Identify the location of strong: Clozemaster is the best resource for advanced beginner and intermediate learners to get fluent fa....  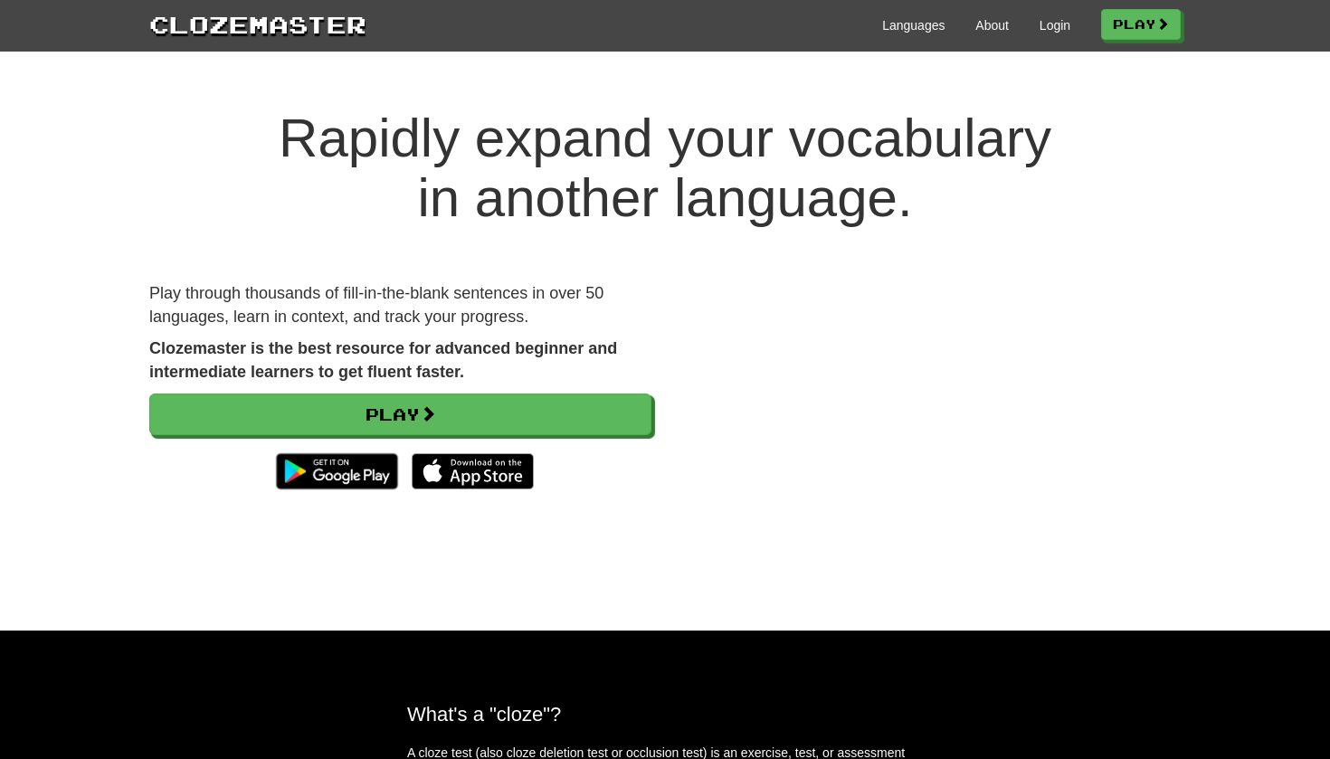
(383, 360).